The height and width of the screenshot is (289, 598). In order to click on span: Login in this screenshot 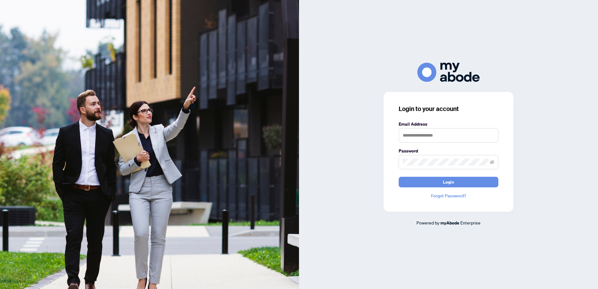, I will do `click(449, 182)`.